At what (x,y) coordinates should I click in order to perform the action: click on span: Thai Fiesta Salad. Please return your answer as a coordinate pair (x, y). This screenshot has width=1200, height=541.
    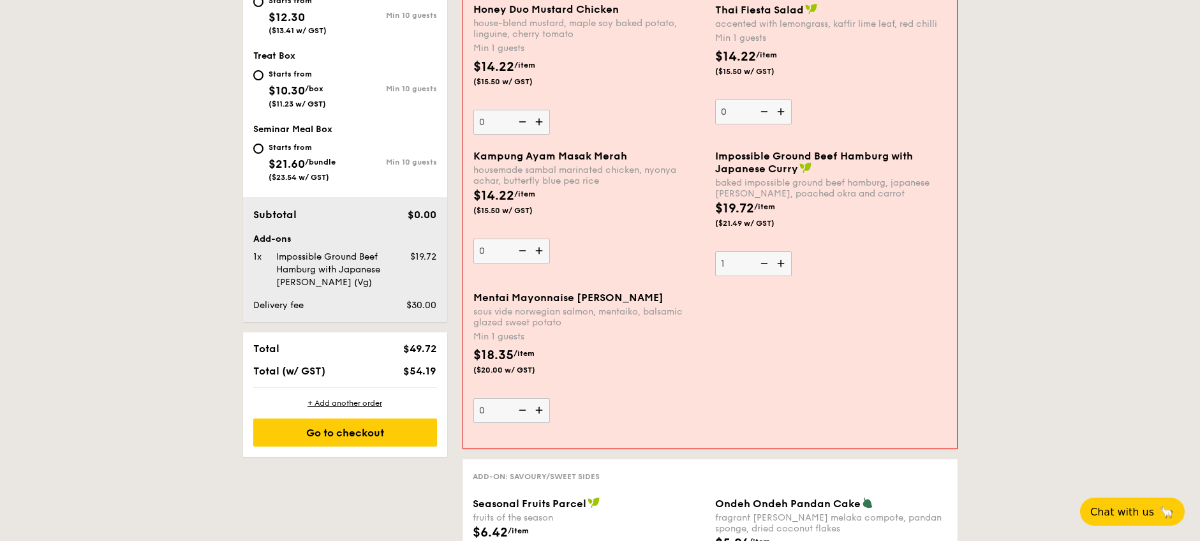
    Looking at the image, I should click on (759, 10).